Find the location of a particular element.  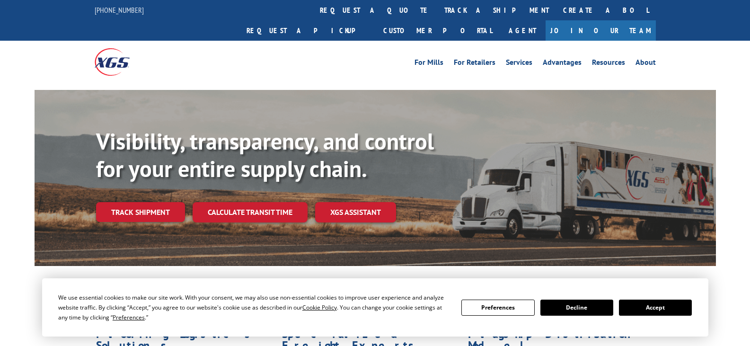

a: XGS ASSISTANT is located at coordinates (355, 212).